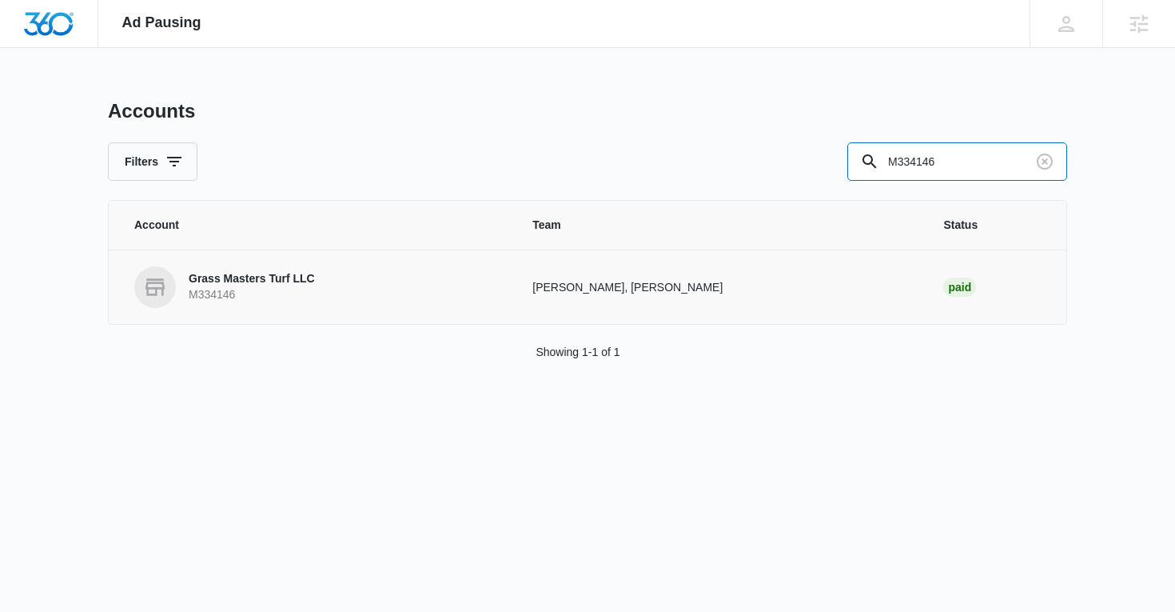 This screenshot has height=612, width=1175. I want to click on input: Search By Account Number, so click(957, 162).